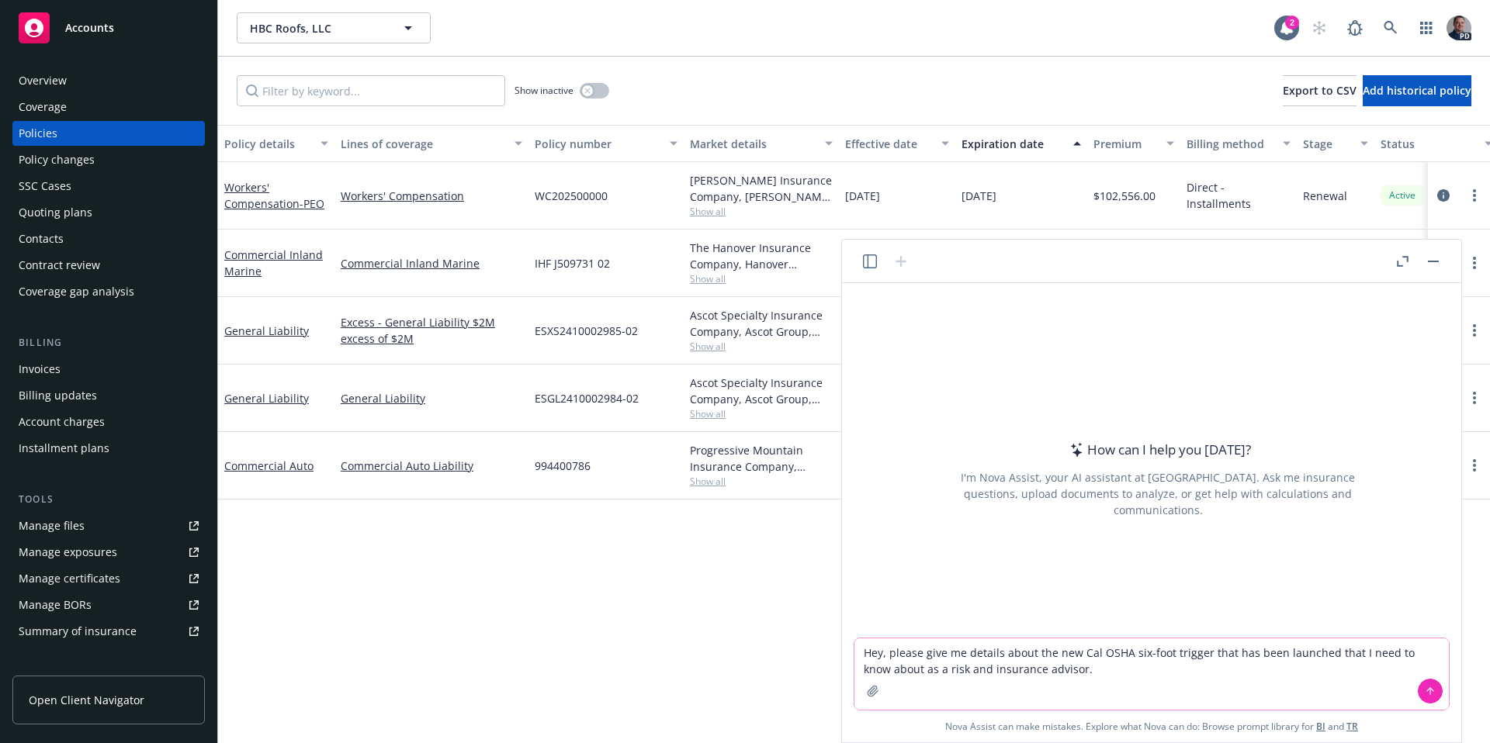 This screenshot has height=743, width=1490. Describe the element at coordinates (586, 331) in the screenshot. I see `span: ESXS2410002985-02` at that location.